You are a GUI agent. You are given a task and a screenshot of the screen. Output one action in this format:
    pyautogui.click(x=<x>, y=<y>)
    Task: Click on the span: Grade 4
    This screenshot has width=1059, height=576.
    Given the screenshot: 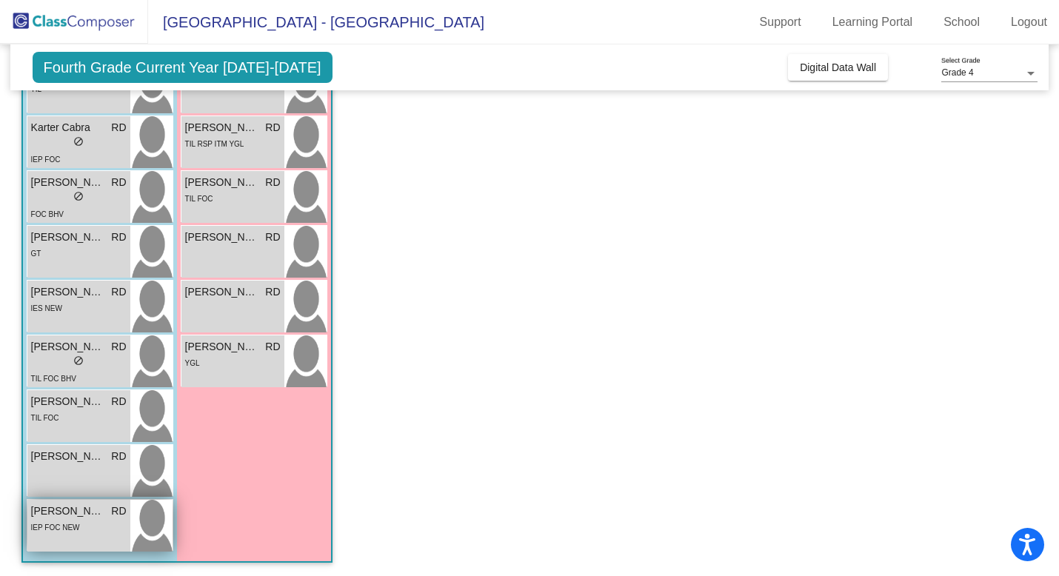 What is the action you would take?
    pyautogui.click(x=956, y=73)
    